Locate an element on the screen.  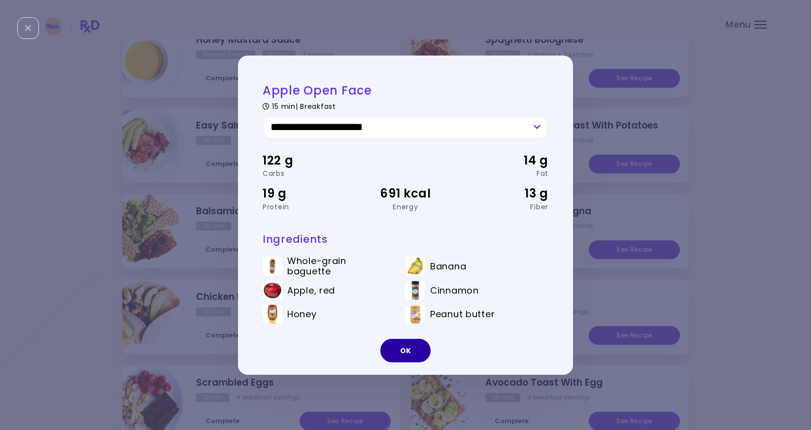
div: Fiber is located at coordinates (500, 206).